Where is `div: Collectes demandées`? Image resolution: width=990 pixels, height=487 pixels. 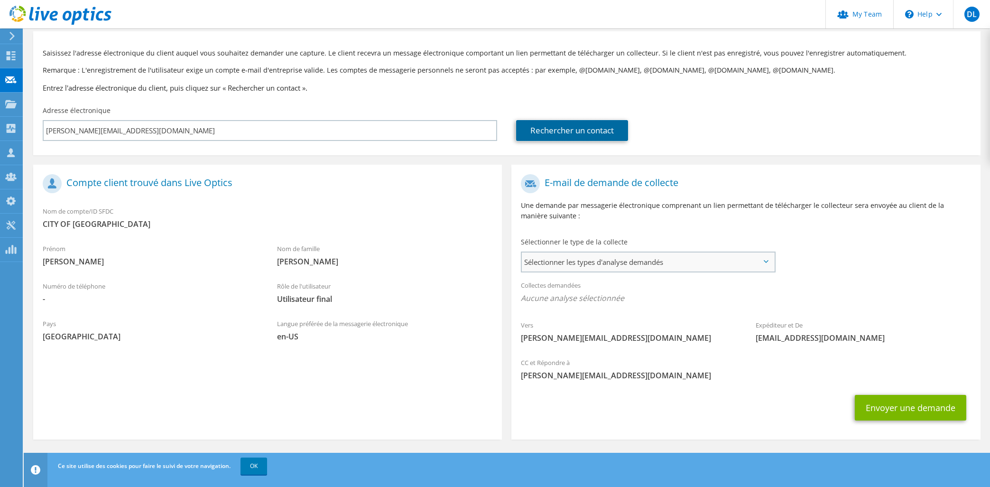
div: Collectes demandées is located at coordinates (746, 293).